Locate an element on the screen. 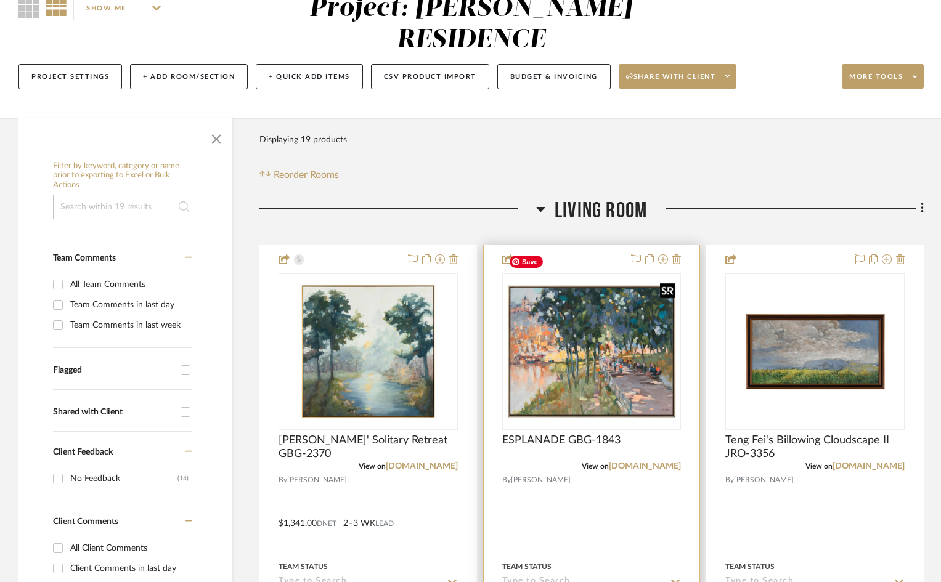 This screenshot has height=582, width=941. button: Budget & Invoicing is located at coordinates (554, 76).